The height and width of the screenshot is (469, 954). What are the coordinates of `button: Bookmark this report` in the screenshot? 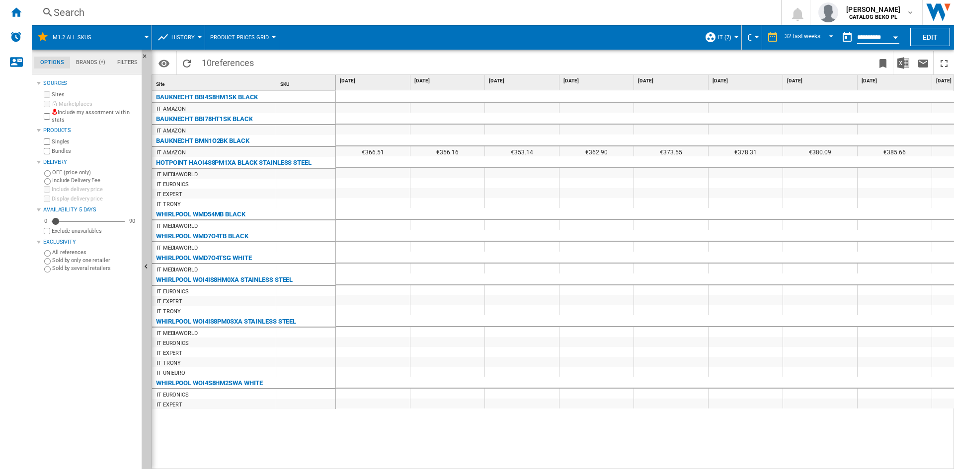 It's located at (883, 63).